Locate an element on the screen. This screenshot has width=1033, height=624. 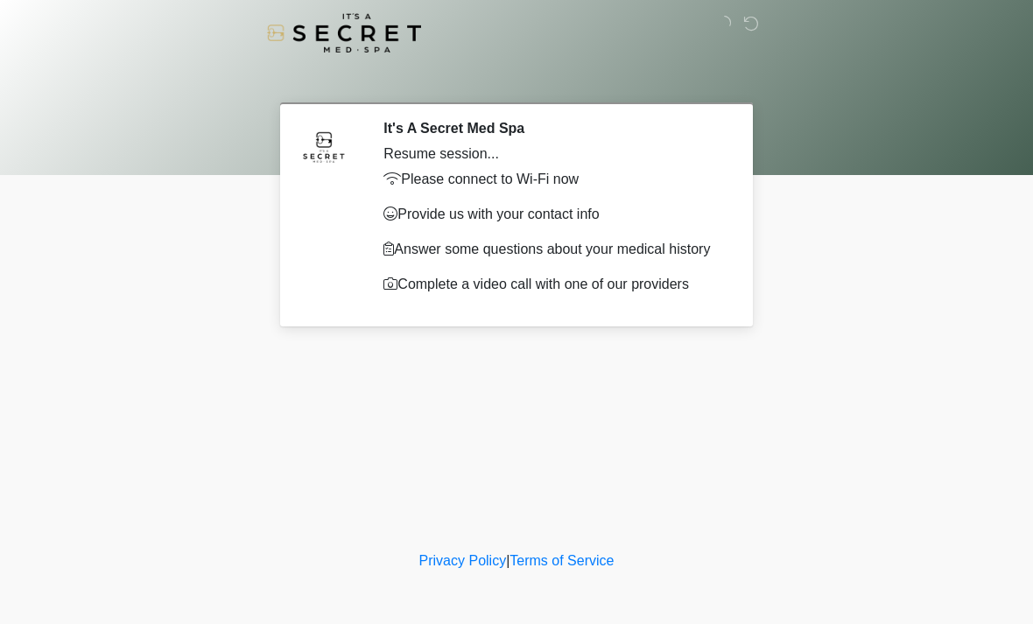
p: Complete a video call with one of our providers is located at coordinates (552, 285).